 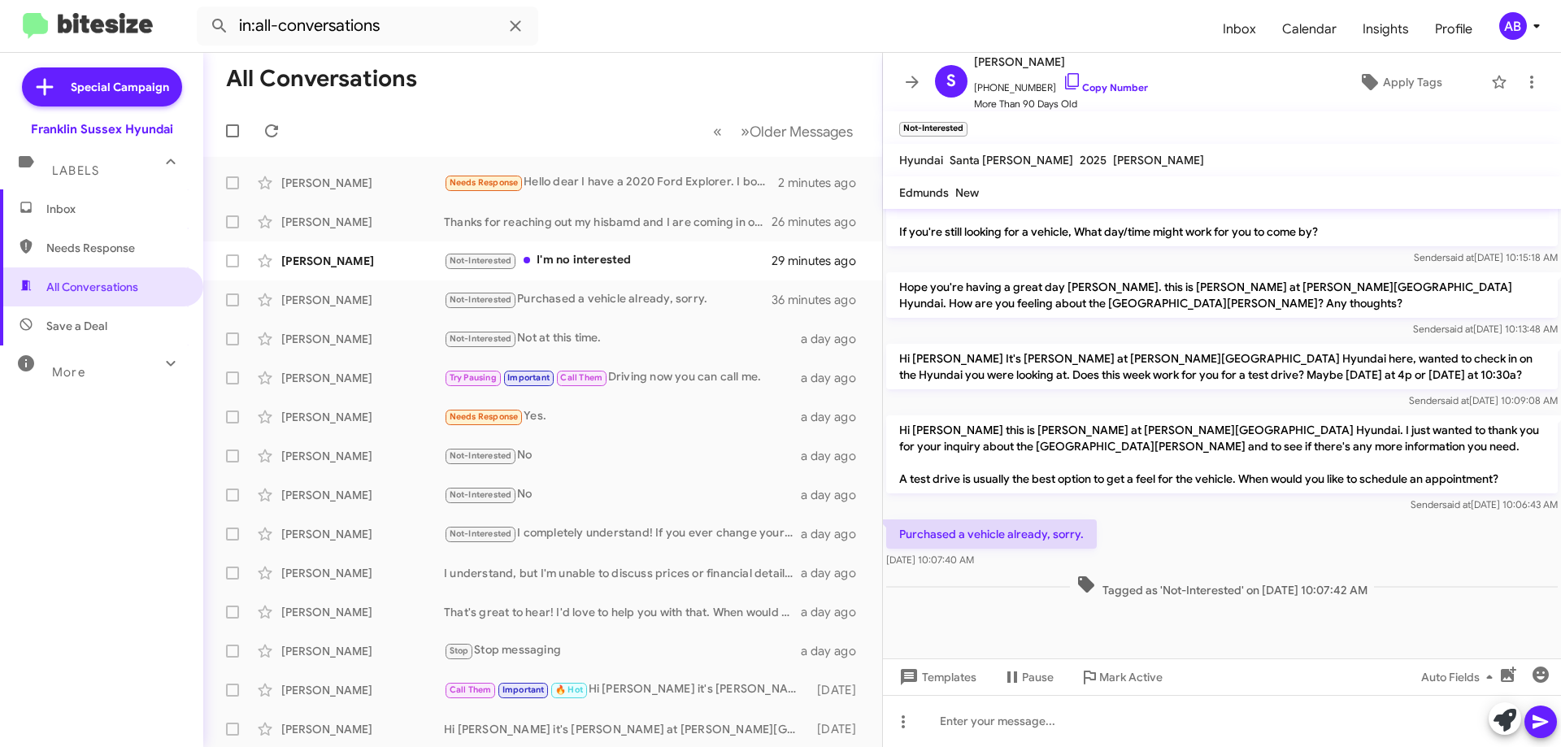 I want to click on button: AB, so click(x=1514, y=26).